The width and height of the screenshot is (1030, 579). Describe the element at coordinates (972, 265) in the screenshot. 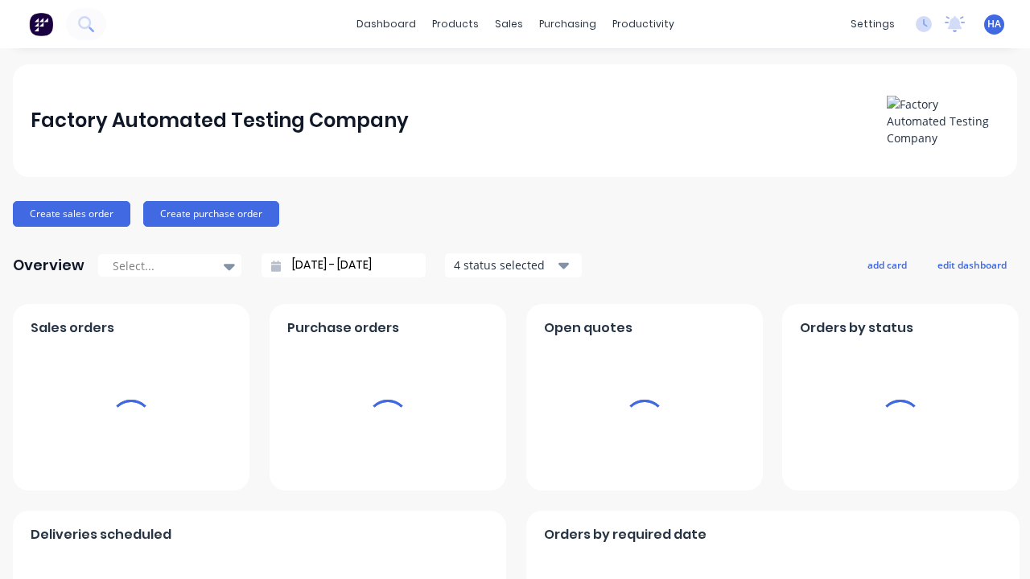

I see `button: edit dashboard` at that location.